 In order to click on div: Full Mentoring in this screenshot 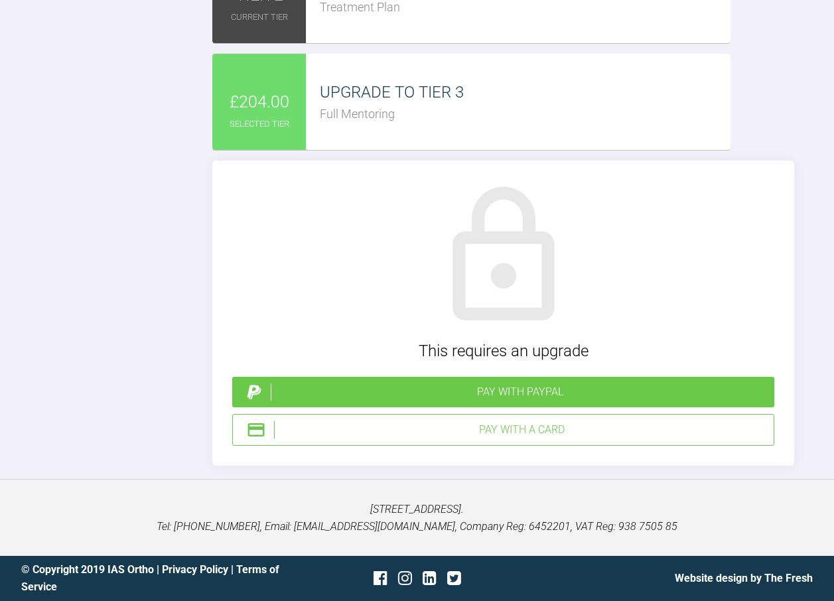, I will do `click(525, 114)`.